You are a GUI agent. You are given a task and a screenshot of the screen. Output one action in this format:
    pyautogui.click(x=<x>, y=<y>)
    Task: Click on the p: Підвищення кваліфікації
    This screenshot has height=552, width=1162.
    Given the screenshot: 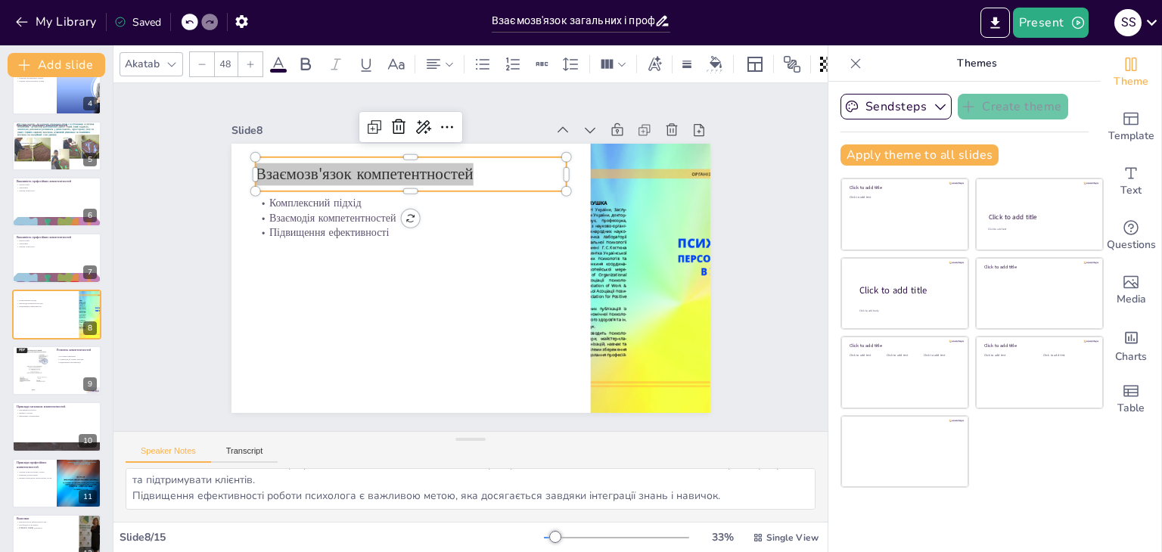 What is the action you would take?
    pyautogui.click(x=76, y=362)
    